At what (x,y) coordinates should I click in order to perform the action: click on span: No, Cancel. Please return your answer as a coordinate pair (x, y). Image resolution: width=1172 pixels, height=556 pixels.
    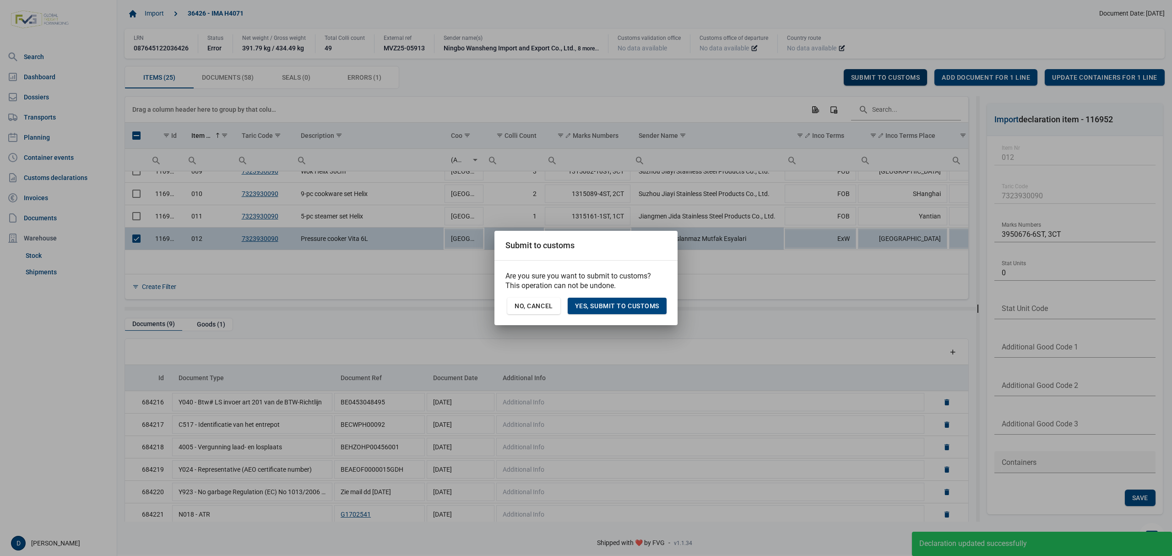
    Looking at the image, I should click on (534, 306).